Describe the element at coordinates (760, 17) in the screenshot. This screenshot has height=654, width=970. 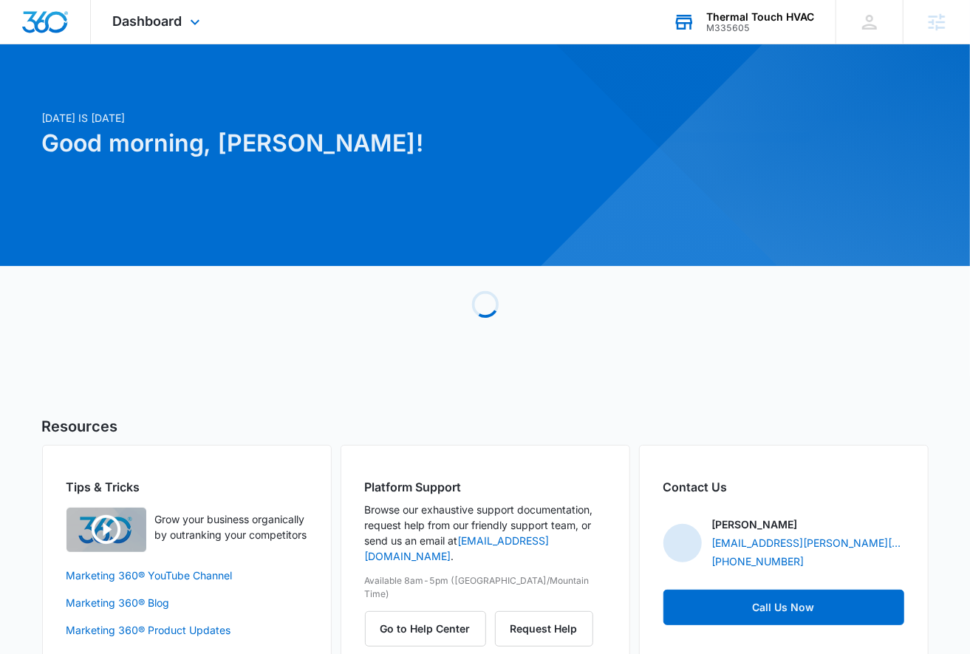
I see `div: account name` at that location.